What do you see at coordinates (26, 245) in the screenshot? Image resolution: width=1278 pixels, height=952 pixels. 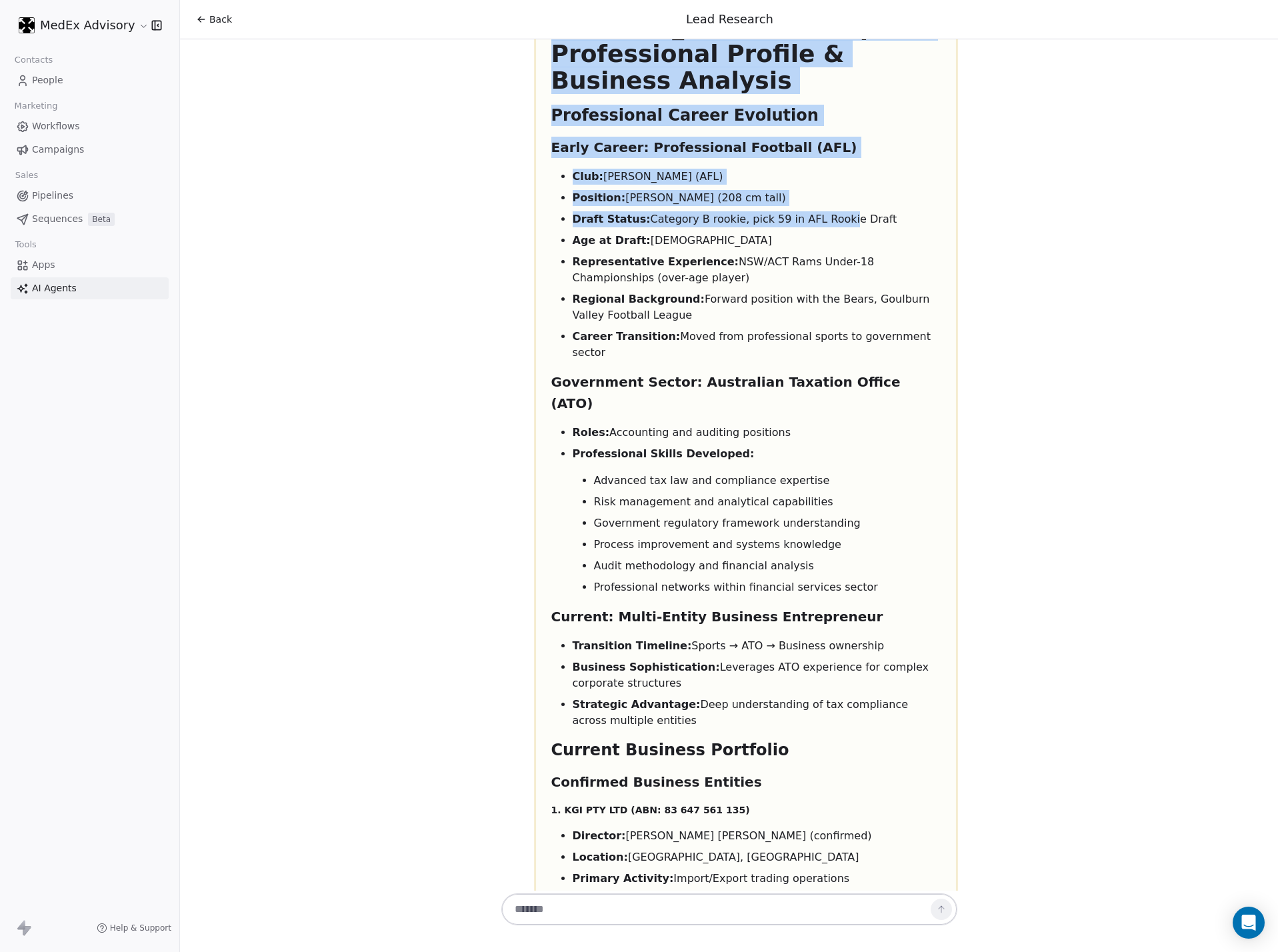 I see `span: Tools` at bounding box center [26, 245].